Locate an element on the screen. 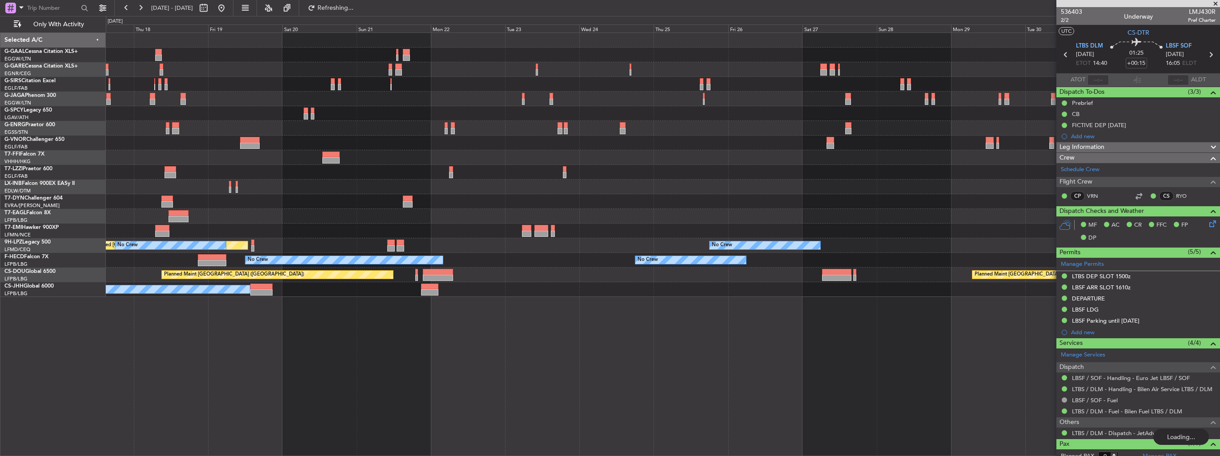  span: LTBS DLM is located at coordinates (1090, 46).